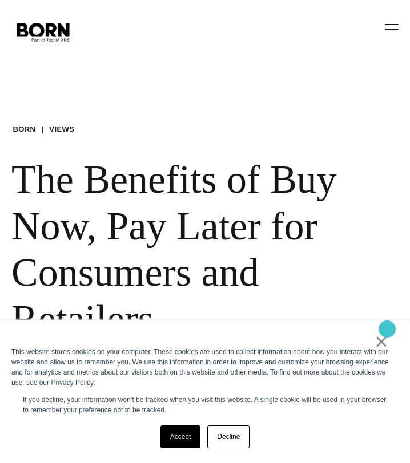 The height and width of the screenshot is (463, 410). What do you see at coordinates (228, 437) in the screenshot?
I see `a: Decline` at bounding box center [228, 437].